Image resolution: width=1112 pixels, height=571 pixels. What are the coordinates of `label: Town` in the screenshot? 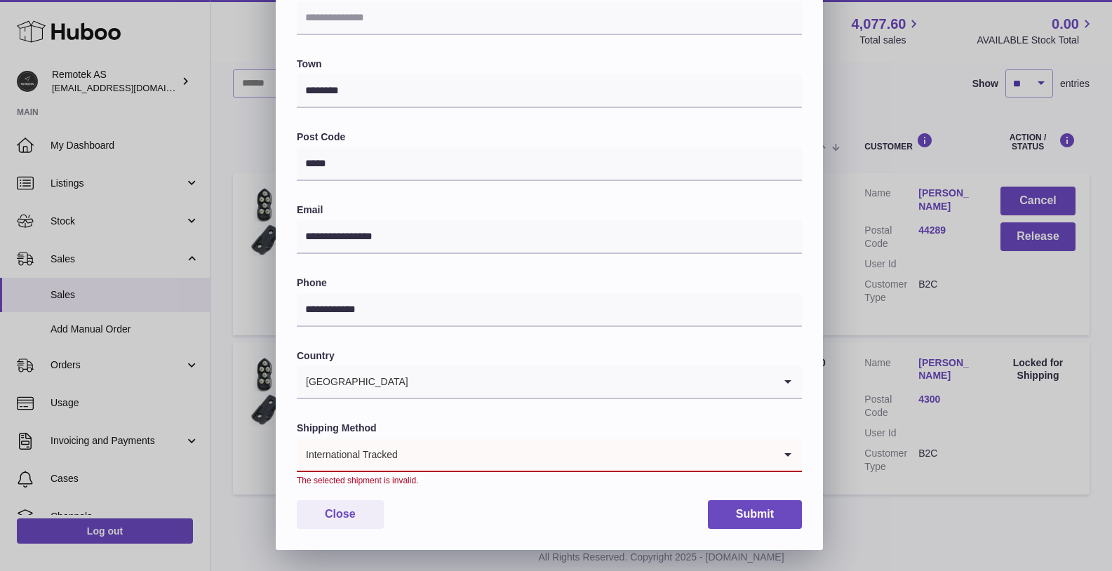 It's located at (550, 64).